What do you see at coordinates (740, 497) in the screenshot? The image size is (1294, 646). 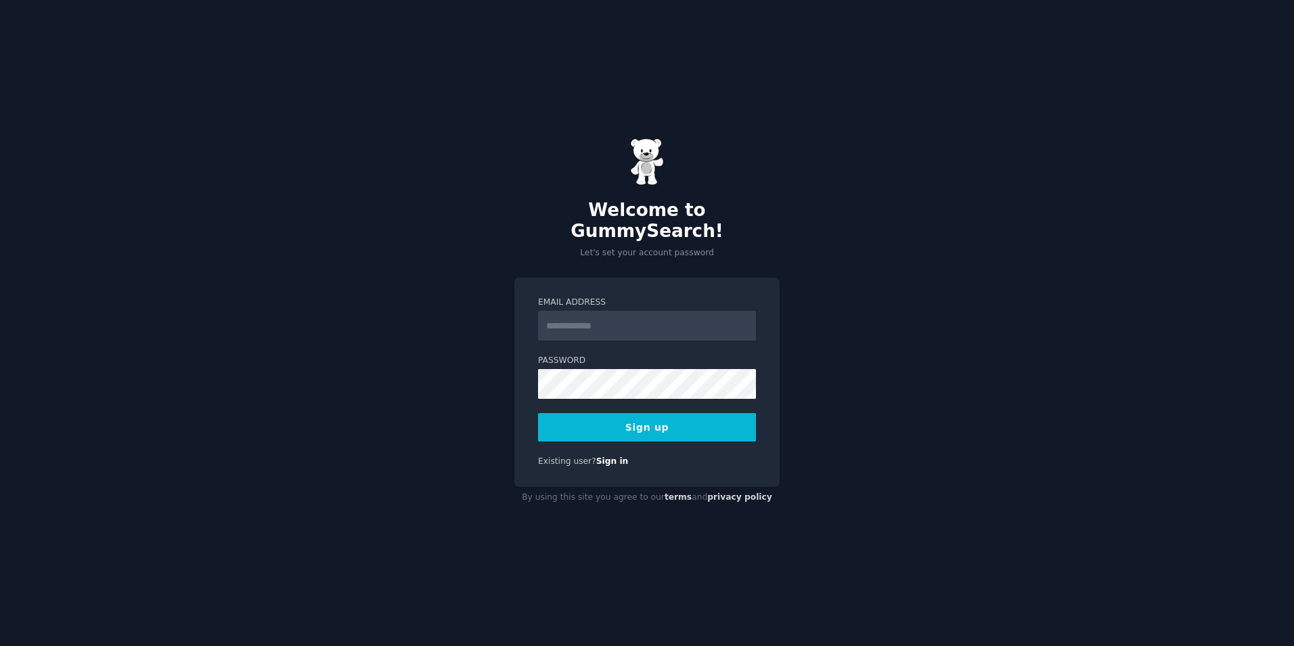 I see `a: privacy policy` at bounding box center [740, 497].